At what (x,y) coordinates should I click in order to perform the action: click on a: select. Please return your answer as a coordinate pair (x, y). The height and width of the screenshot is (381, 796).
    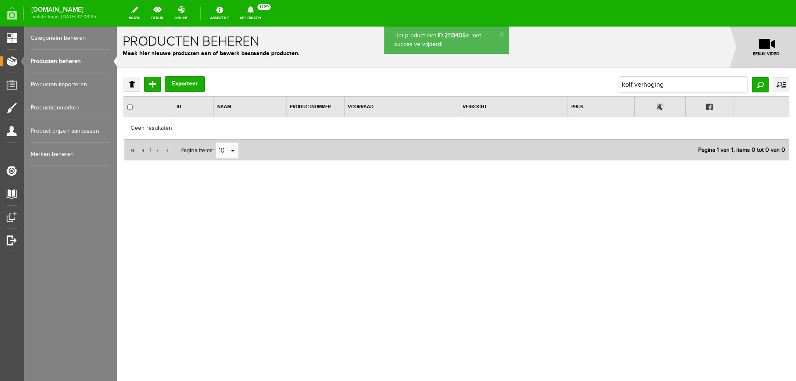
    Looking at the image, I should click on (116, 124).